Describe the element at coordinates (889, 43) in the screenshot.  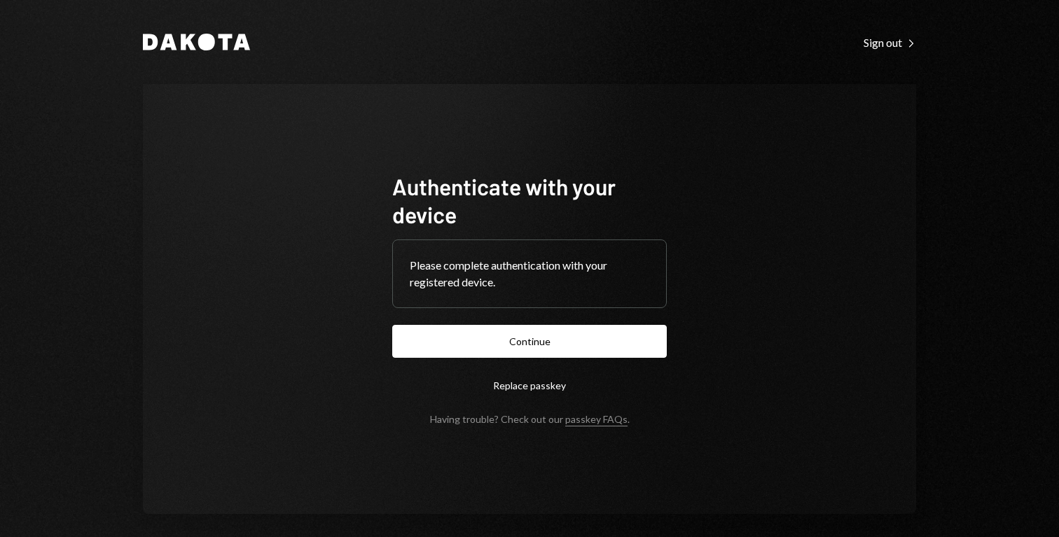
I see `div: Sign out` at that location.